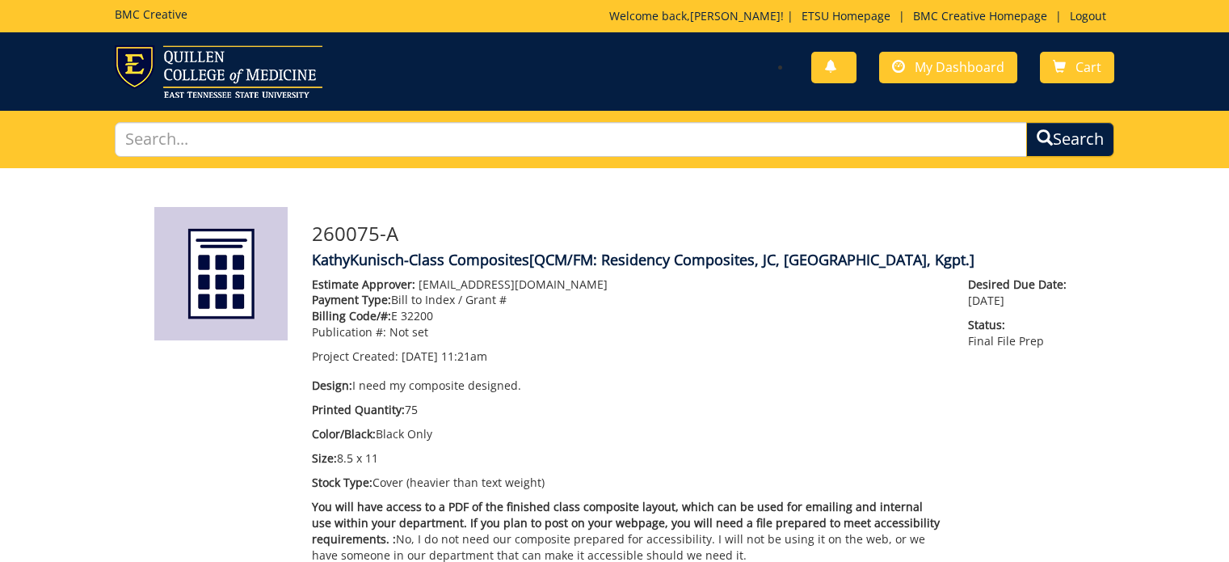 This screenshot has width=1229, height=562. What do you see at coordinates (151, 14) in the screenshot?
I see `h5: BMC Creative` at bounding box center [151, 14].